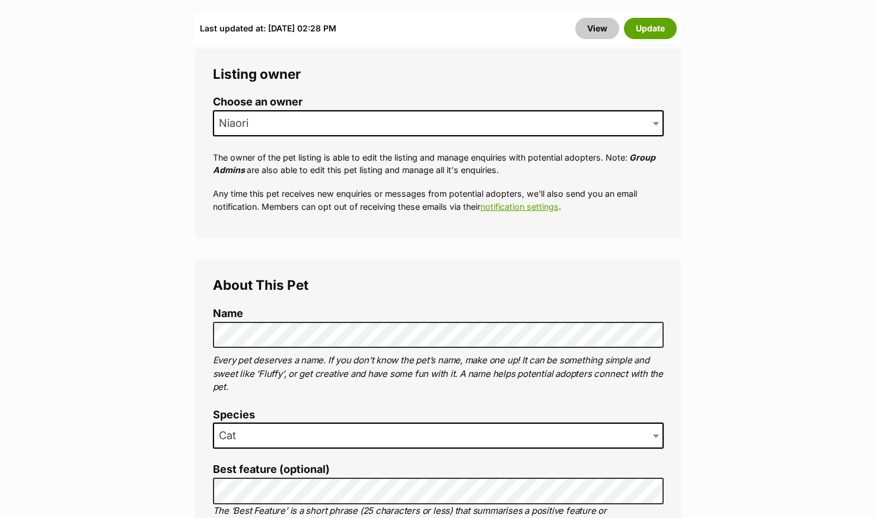 This screenshot has width=876, height=518. I want to click on p: Any time this pet receives new enquiries or messages from potential adopters, we'll also send you..., so click(438, 200).